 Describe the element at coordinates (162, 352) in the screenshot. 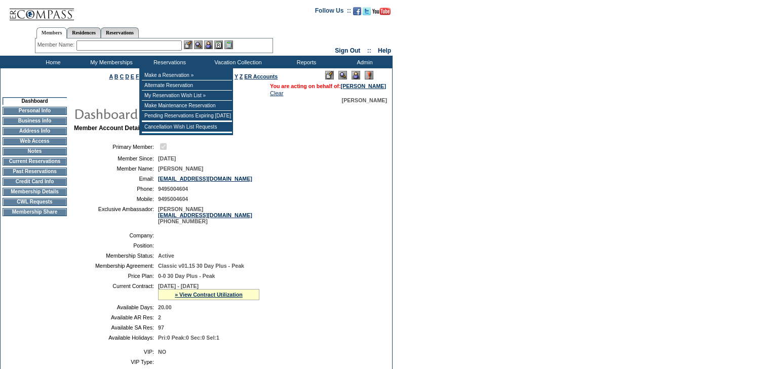

I see `span: NO` at that location.